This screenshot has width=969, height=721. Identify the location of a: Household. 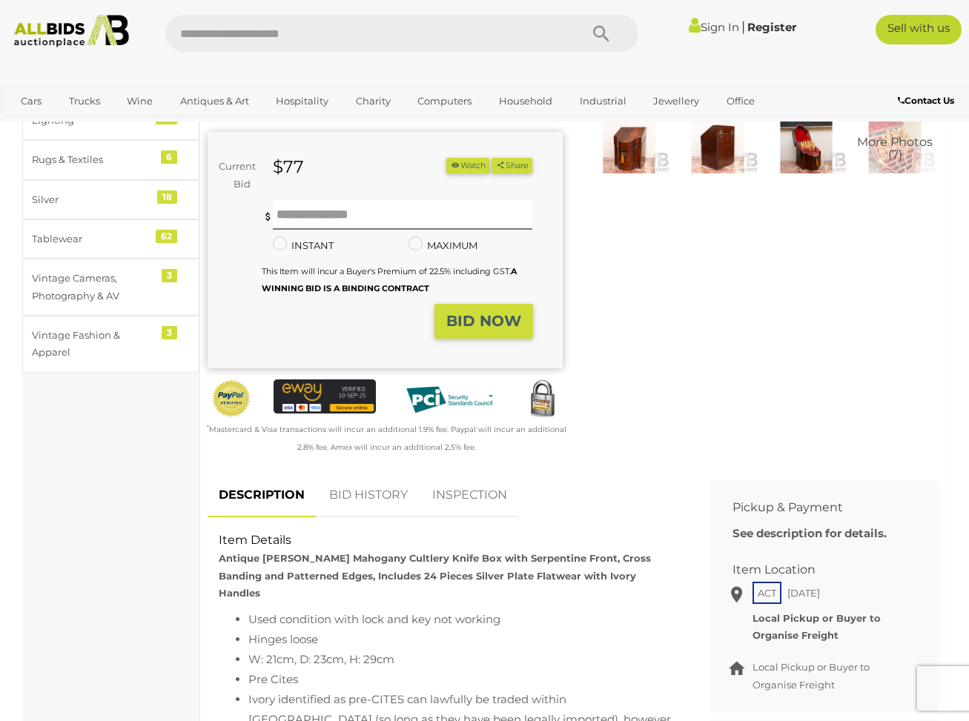
(526, 101).